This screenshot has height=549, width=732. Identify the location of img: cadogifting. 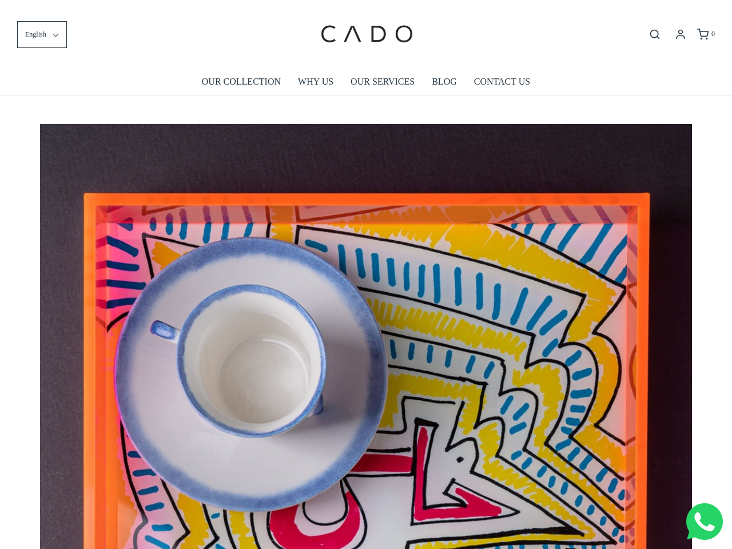
(366, 34).